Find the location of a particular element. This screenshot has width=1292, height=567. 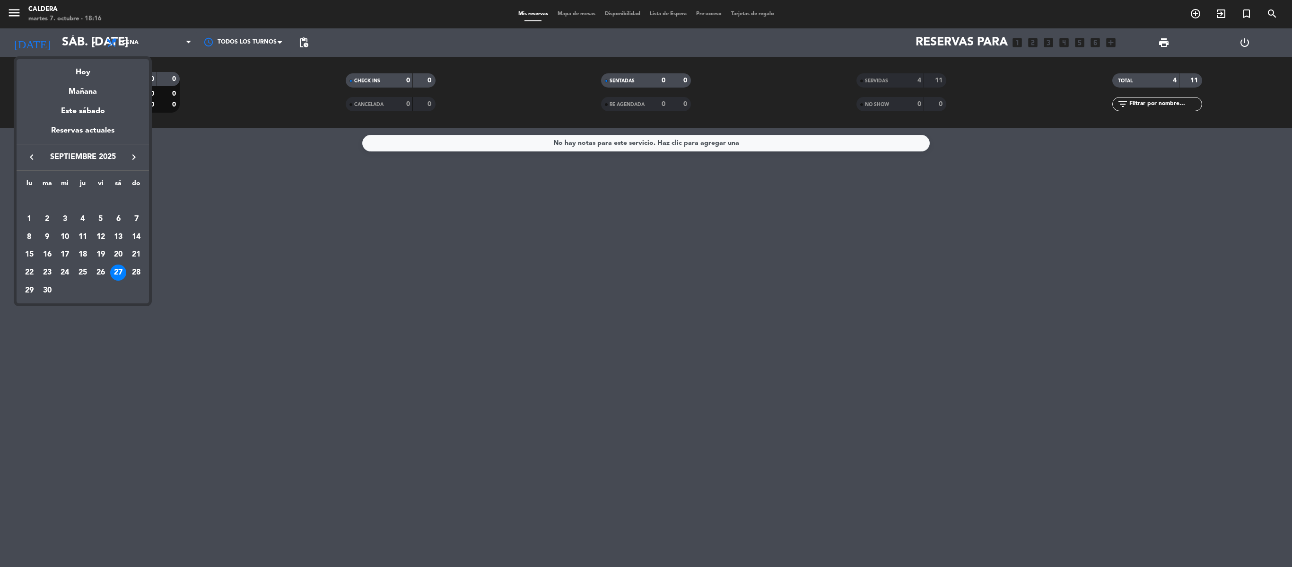

div: 27 is located at coordinates (118, 272).